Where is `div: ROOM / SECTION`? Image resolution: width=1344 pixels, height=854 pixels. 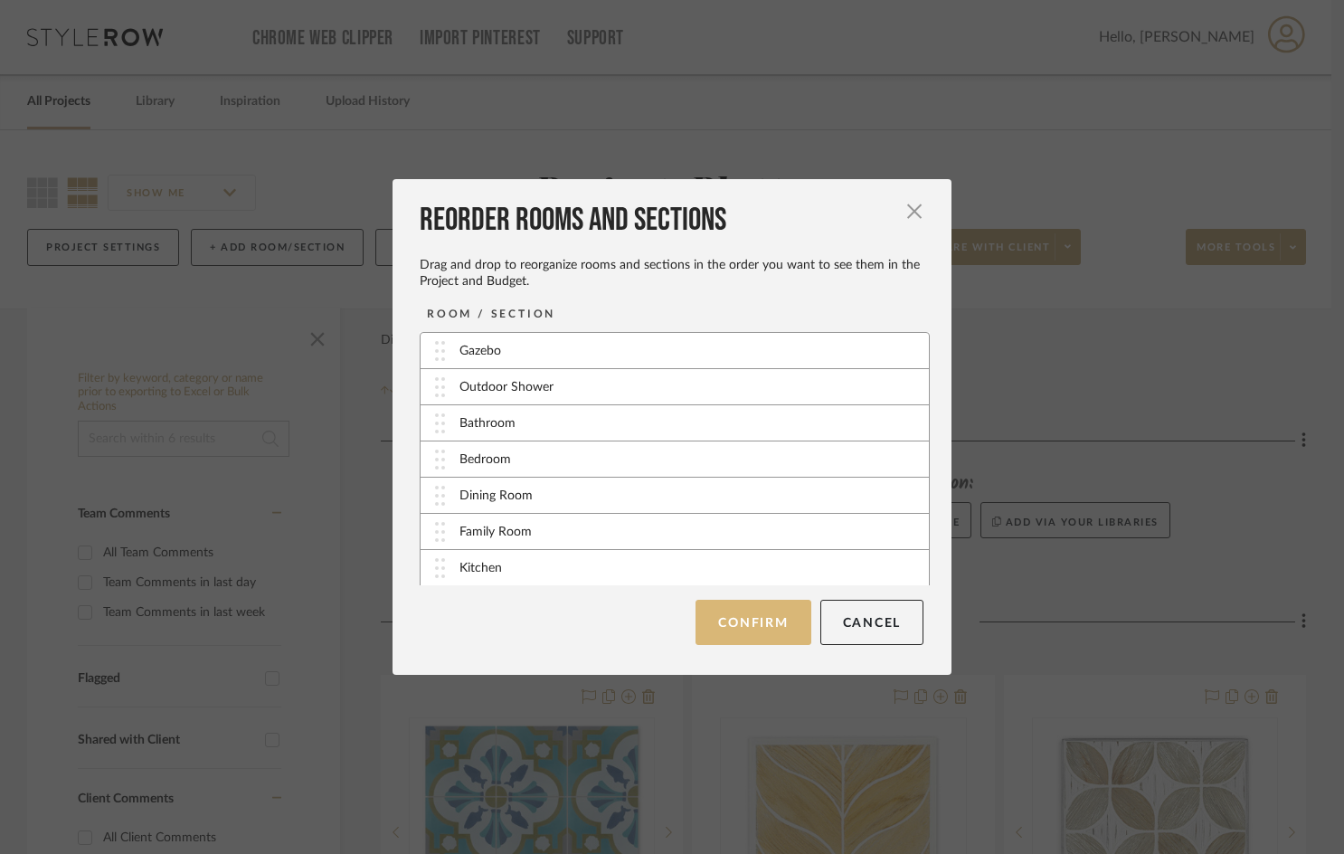
div: ROOM / SECTION is located at coordinates (491, 314).